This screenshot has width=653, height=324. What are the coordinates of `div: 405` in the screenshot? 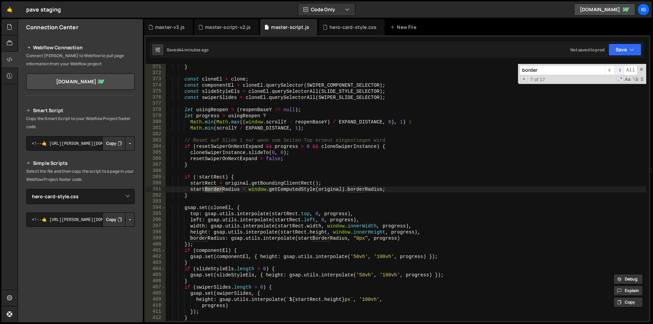 It's located at (156, 275).